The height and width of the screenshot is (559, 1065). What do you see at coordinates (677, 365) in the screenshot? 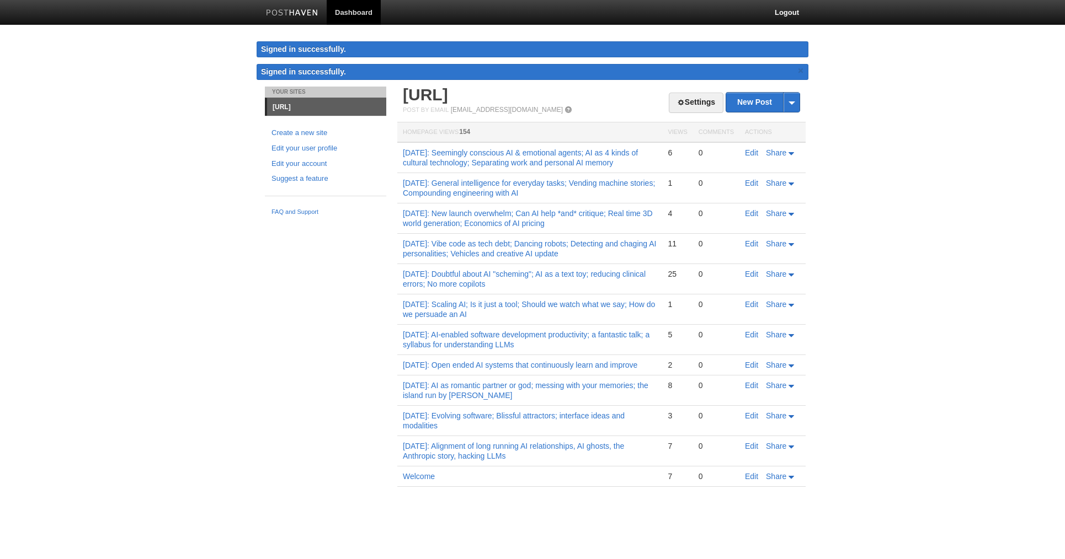
I see `div: 2` at bounding box center [677, 365].